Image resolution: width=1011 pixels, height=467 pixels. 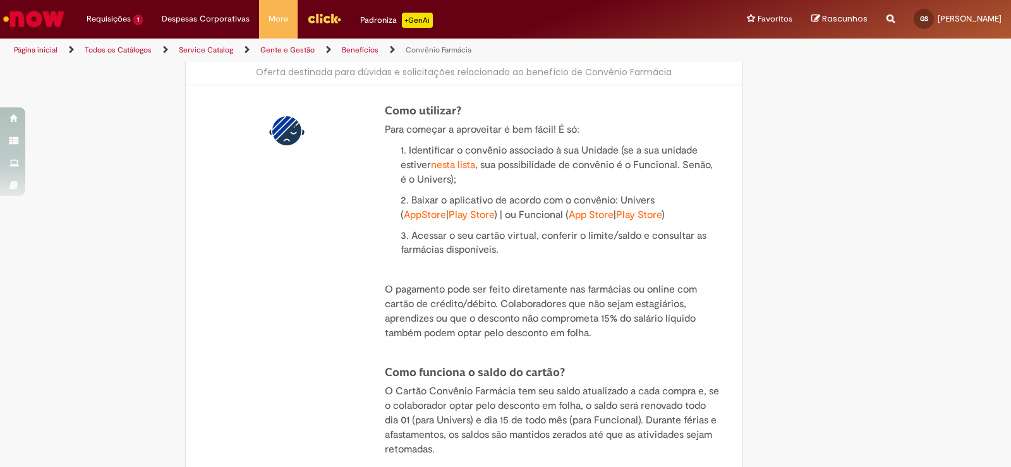 I want to click on p: Para começar a aproveitar é bem fácil! É só:, so click(x=552, y=130).